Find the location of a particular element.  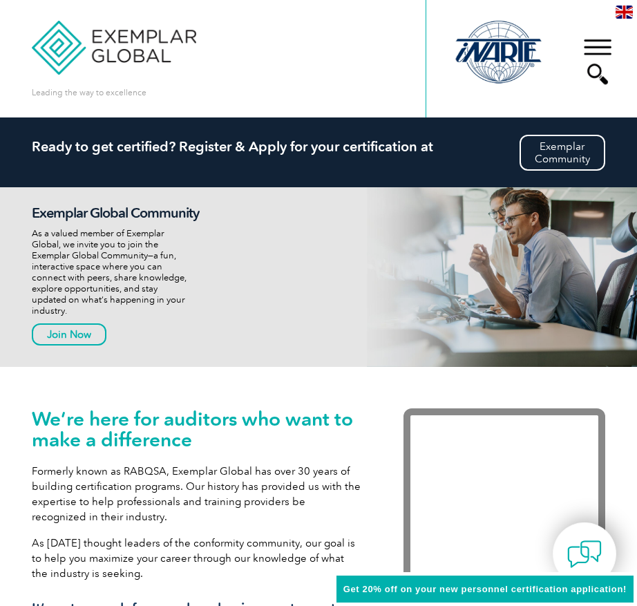

img: contact-chat.png is located at coordinates (584, 554).